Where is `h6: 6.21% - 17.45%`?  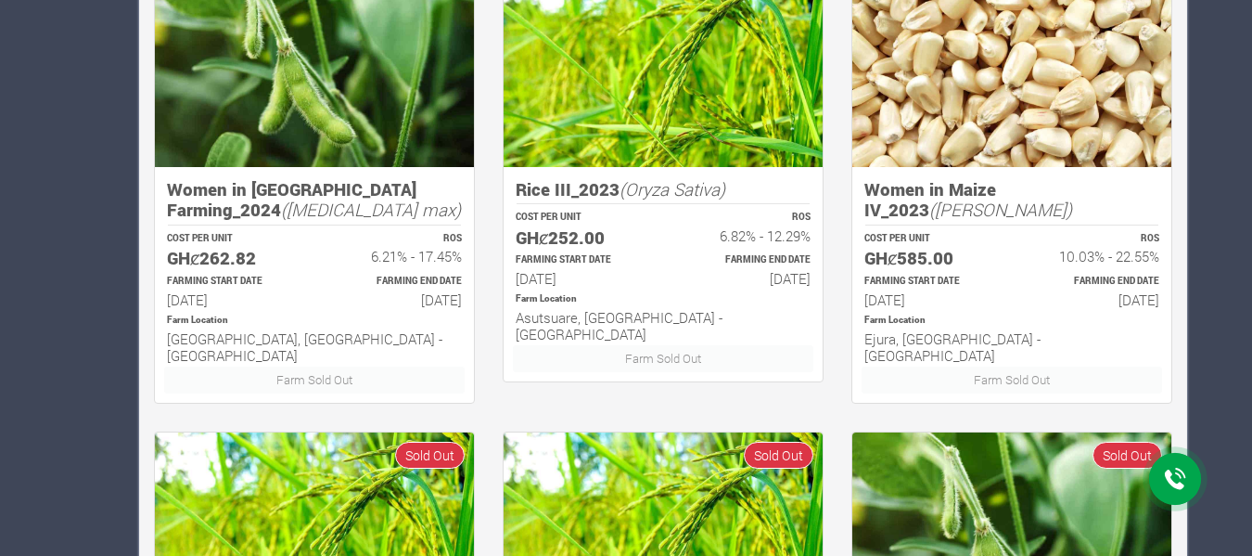 h6: 6.21% - 17.45% is located at coordinates (396, 256).